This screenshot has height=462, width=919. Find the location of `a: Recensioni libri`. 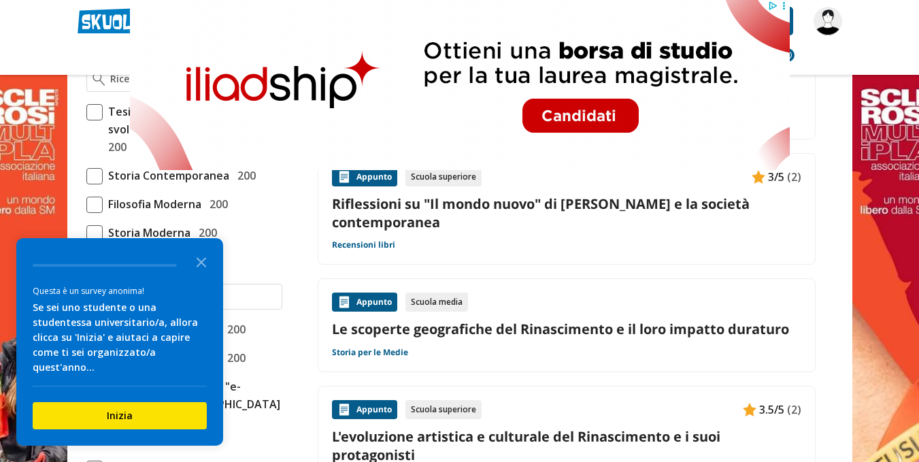

a: Recensioni libri is located at coordinates (363, 245).